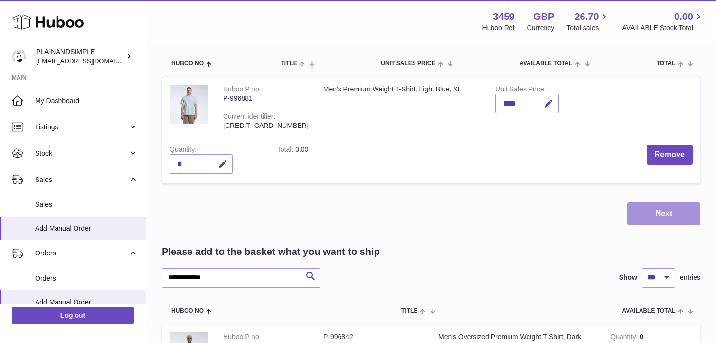 The width and height of the screenshot is (716, 343). I want to click on span: Stock, so click(81, 153).